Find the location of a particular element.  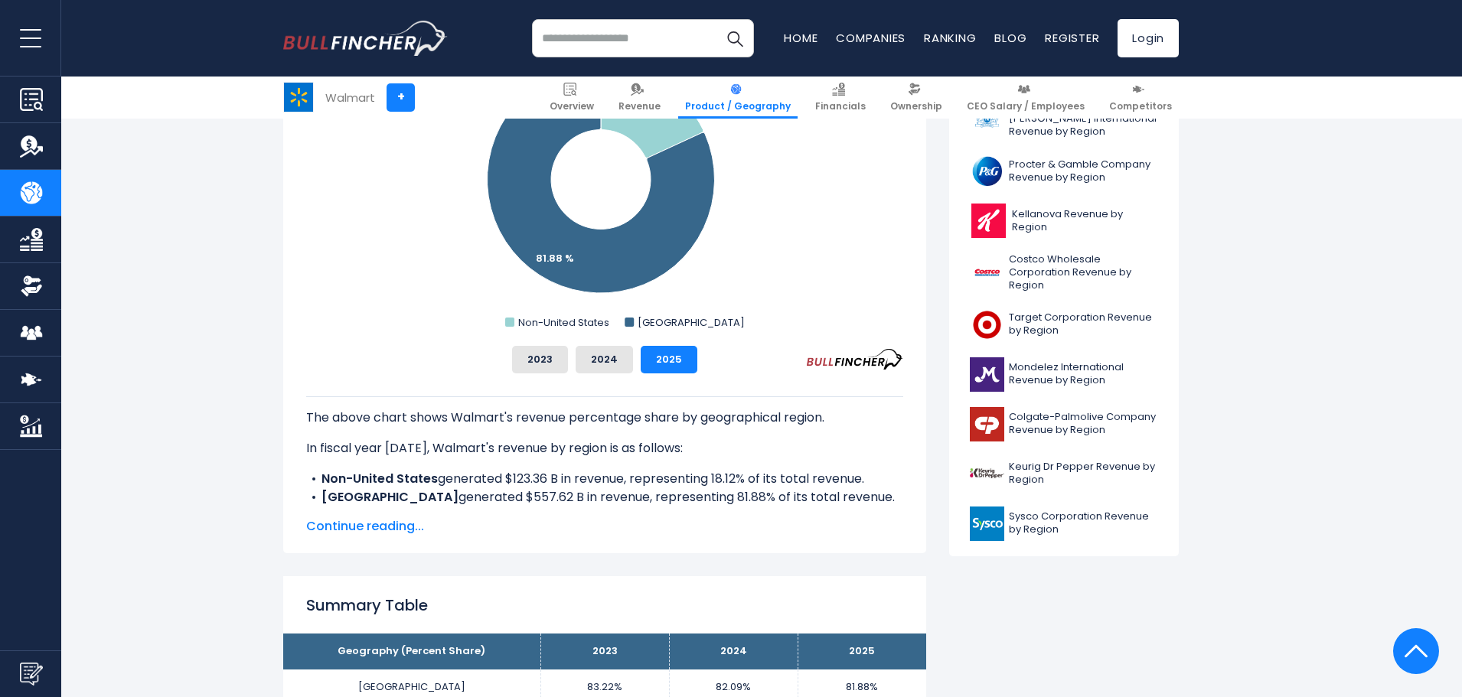

a: Kellanova Revenue by Region is located at coordinates (1064, 220).